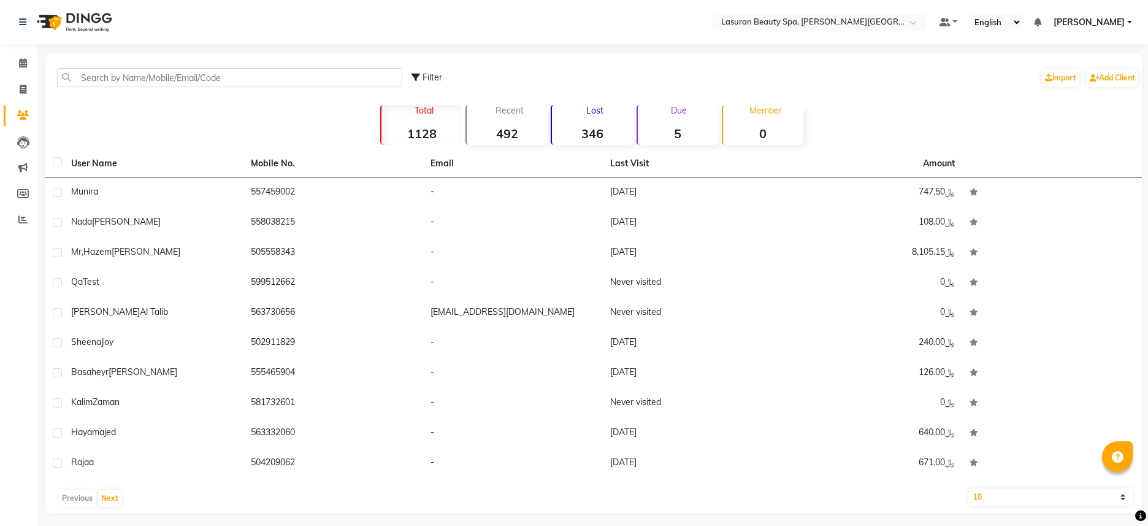 The width and height of the screenshot is (1148, 526). Describe the element at coordinates (432, 77) in the screenshot. I see `span: Filter` at that location.